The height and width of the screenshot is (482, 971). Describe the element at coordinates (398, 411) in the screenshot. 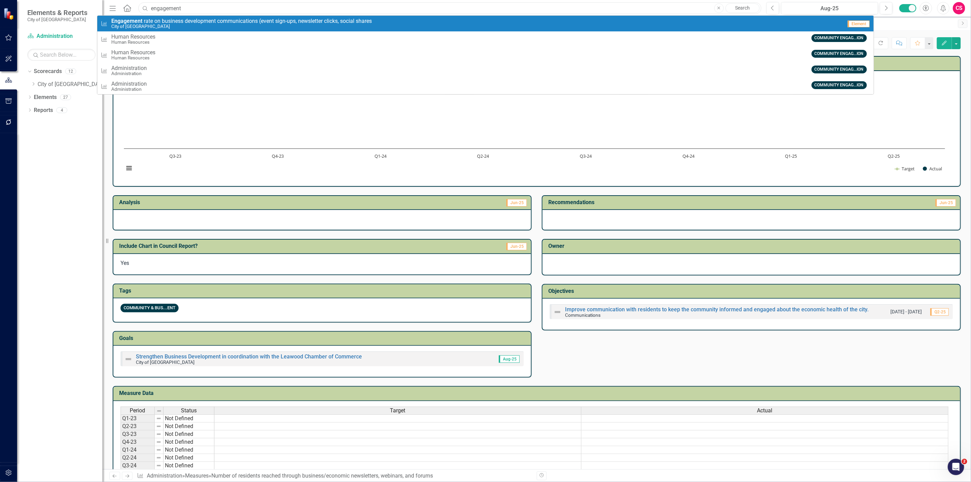

I see `span: Target` at that location.